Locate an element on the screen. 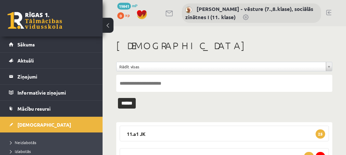 This screenshot has width=346, height=155. a: Rīgas 1. Tālmācības vidusskola is located at coordinates (35, 21).